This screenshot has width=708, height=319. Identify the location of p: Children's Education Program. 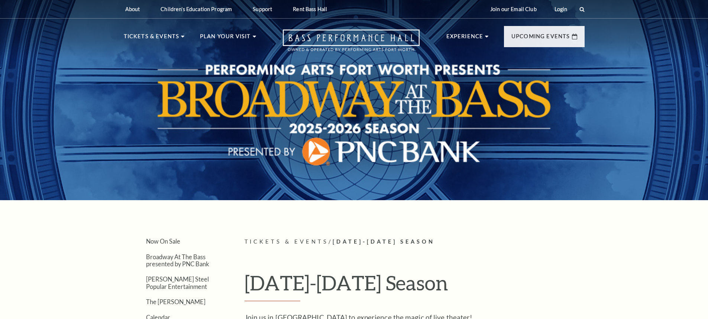
(196, 9).